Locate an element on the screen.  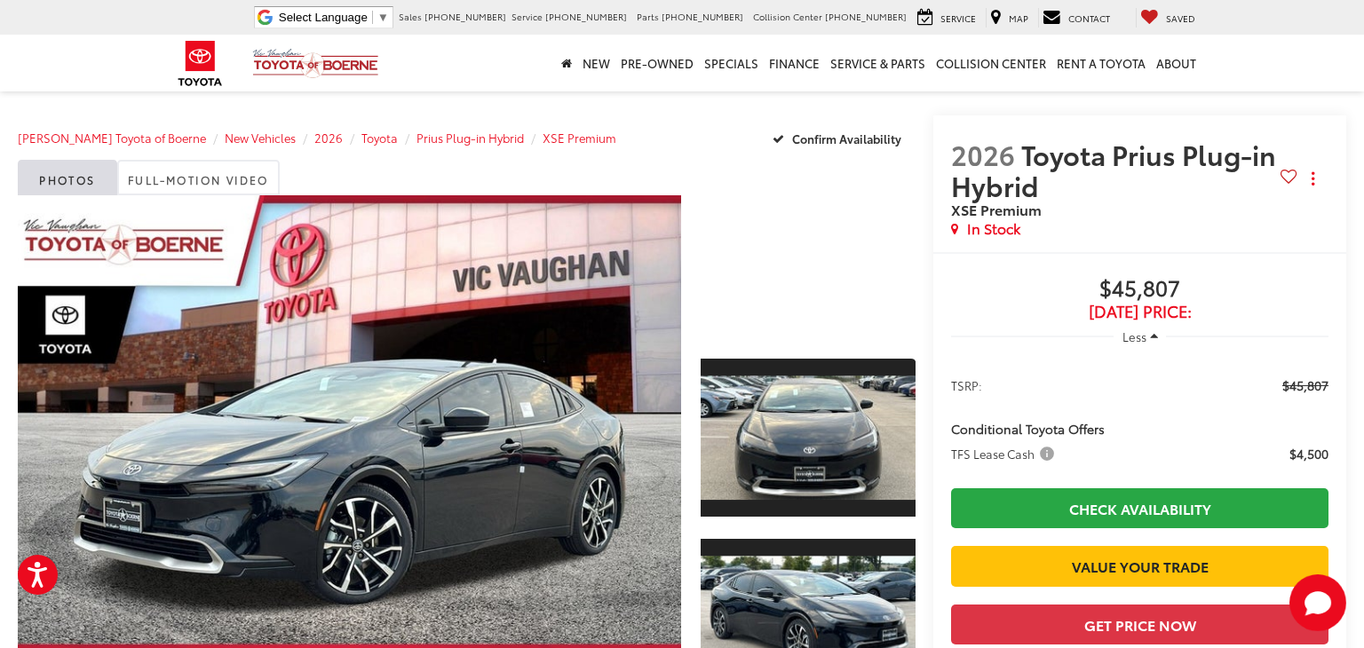
img: Vic Vaughan Toyota of Boerne is located at coordinates (315, 63).